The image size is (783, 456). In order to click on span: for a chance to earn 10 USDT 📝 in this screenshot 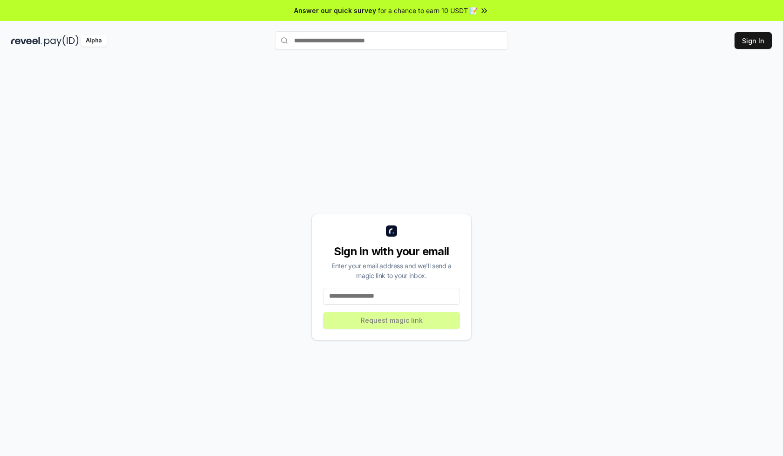, I will do `click(428, 10)`.